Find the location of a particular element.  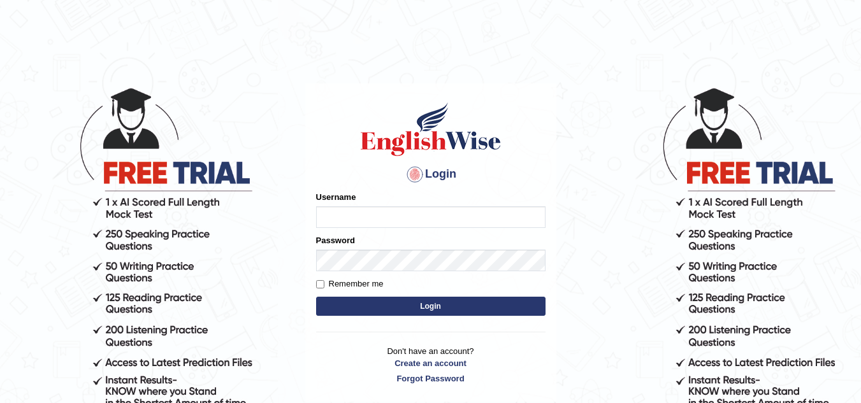

label: Username is located at coordinates (336, 197).